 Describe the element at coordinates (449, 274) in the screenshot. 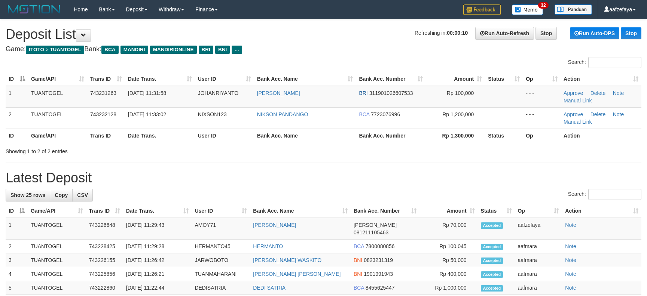

I see `td: Rp 400,000` at that location.